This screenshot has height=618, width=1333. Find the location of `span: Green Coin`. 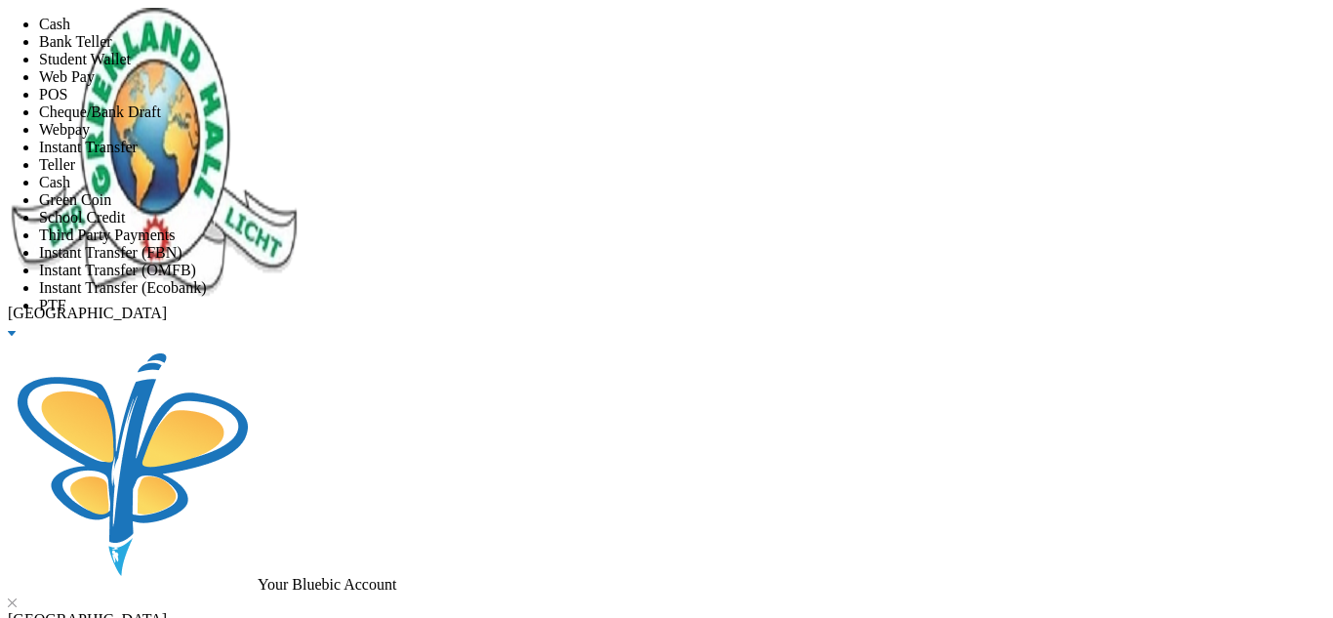

span: Green Coin is located at coordinates (75, 199).